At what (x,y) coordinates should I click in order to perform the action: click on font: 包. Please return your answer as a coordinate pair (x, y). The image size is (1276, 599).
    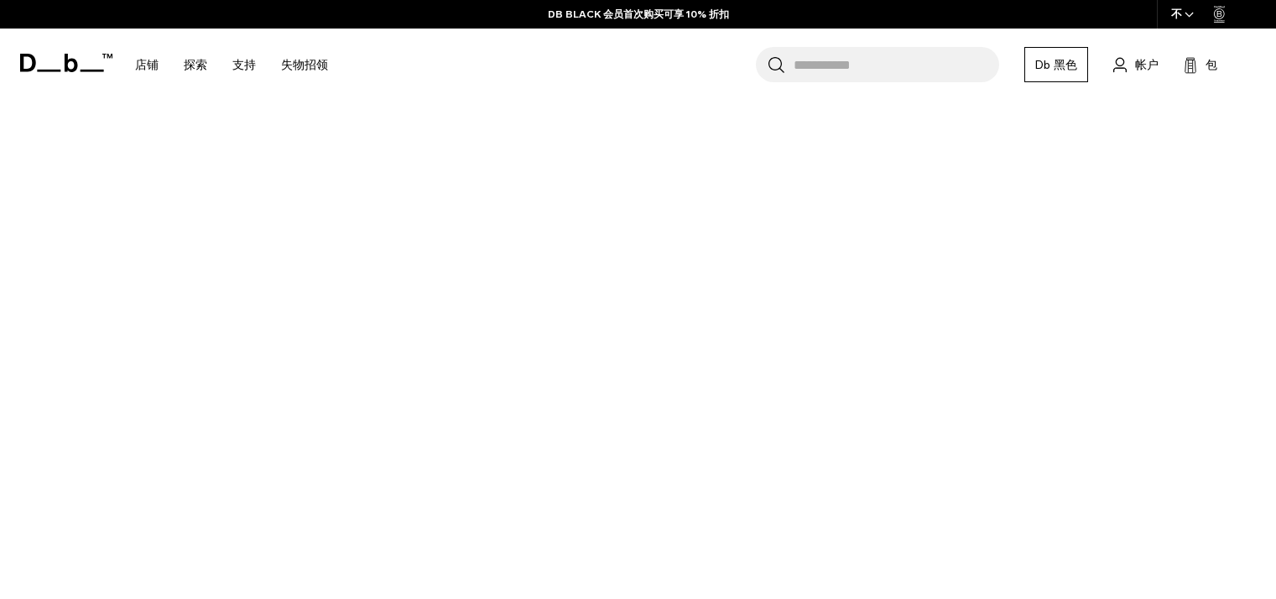
    Looking at the image, I should click on (1211, 65).